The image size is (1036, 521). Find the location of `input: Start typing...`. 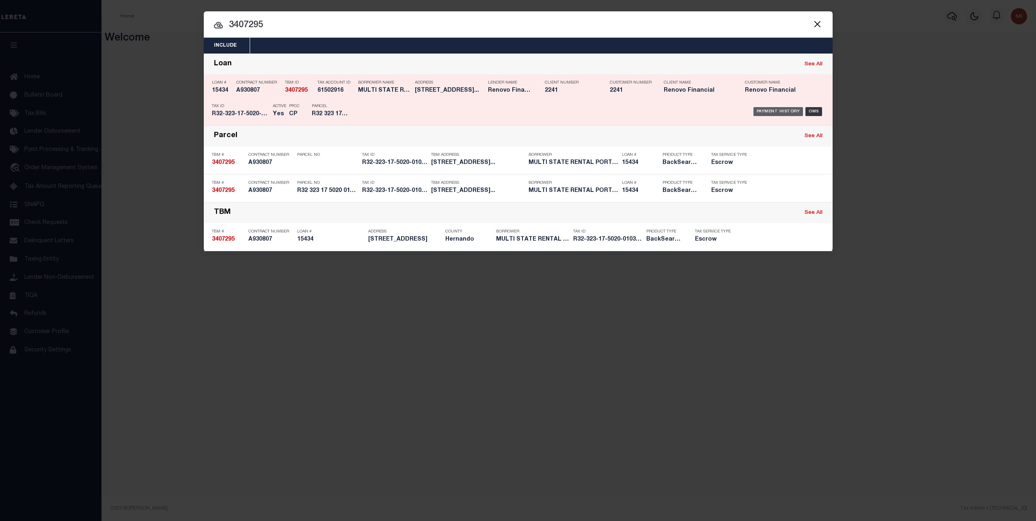

input: Start typing... is located at coordinates (518, 25).